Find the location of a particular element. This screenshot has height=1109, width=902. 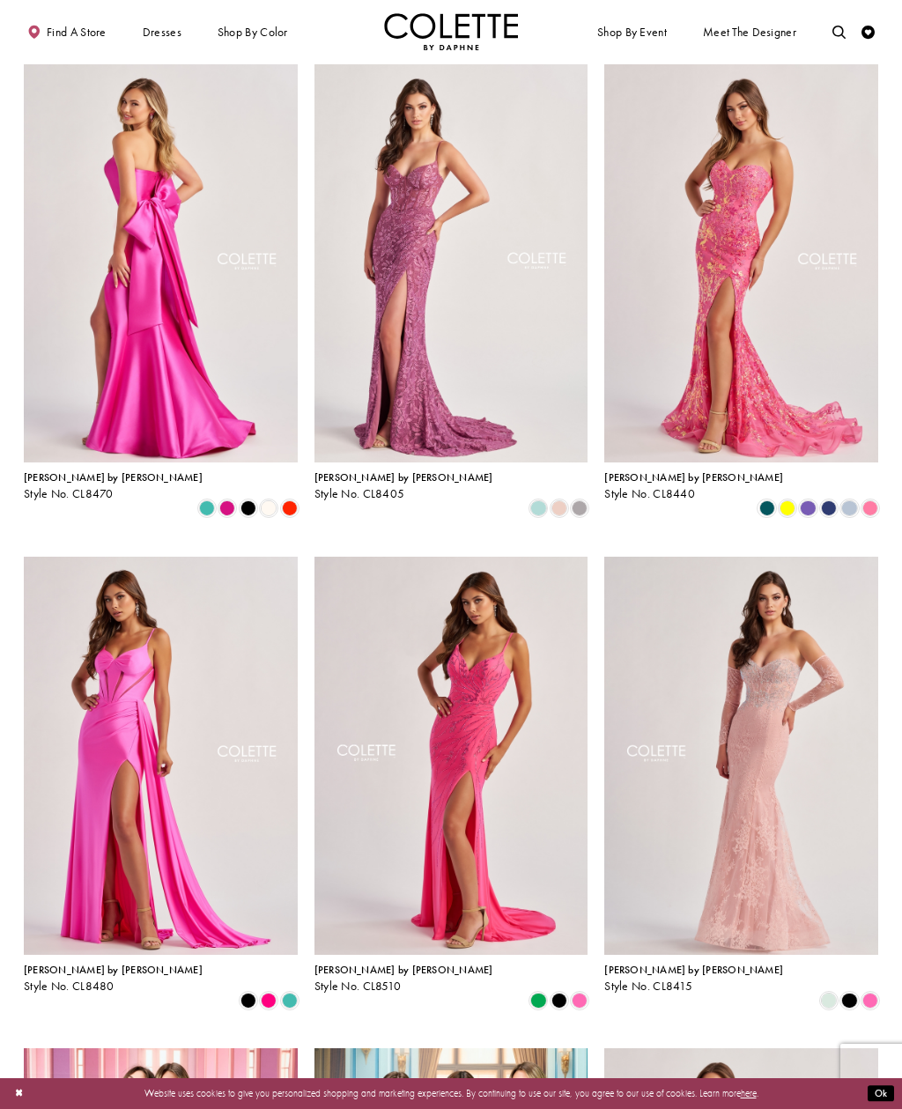

span: Style No. CL8510 is located at coordinates (358, 986).